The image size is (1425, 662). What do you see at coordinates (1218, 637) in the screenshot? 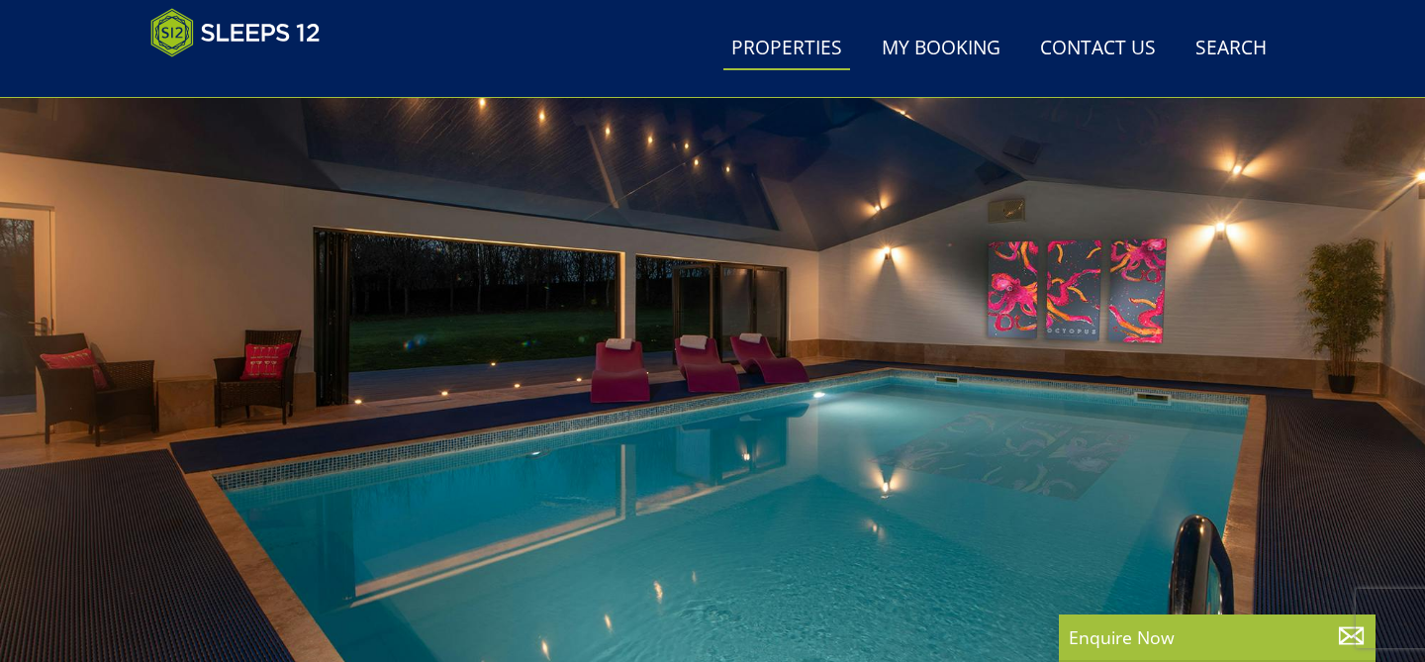
I see `p: Enquire Now` at bounding box center [1218, 637].